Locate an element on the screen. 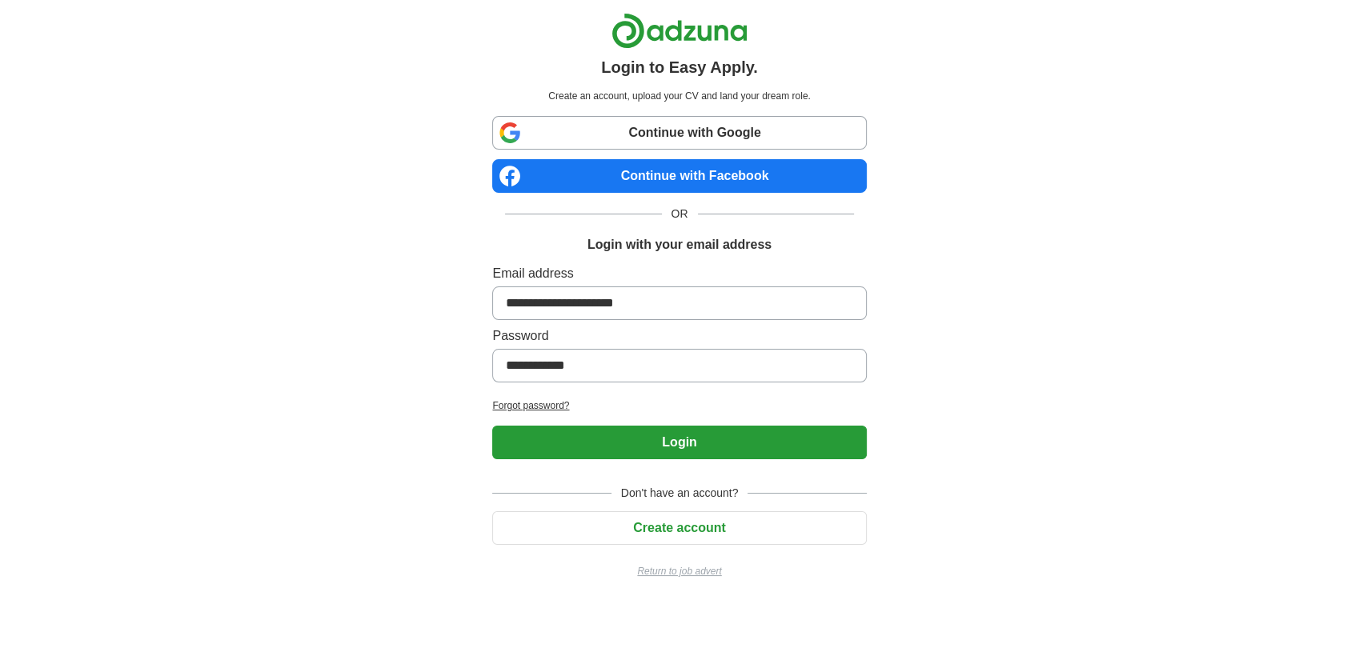 This screenshot has width=1359, height=656. img: Adzuna logo is located at coordinates (680, 30).